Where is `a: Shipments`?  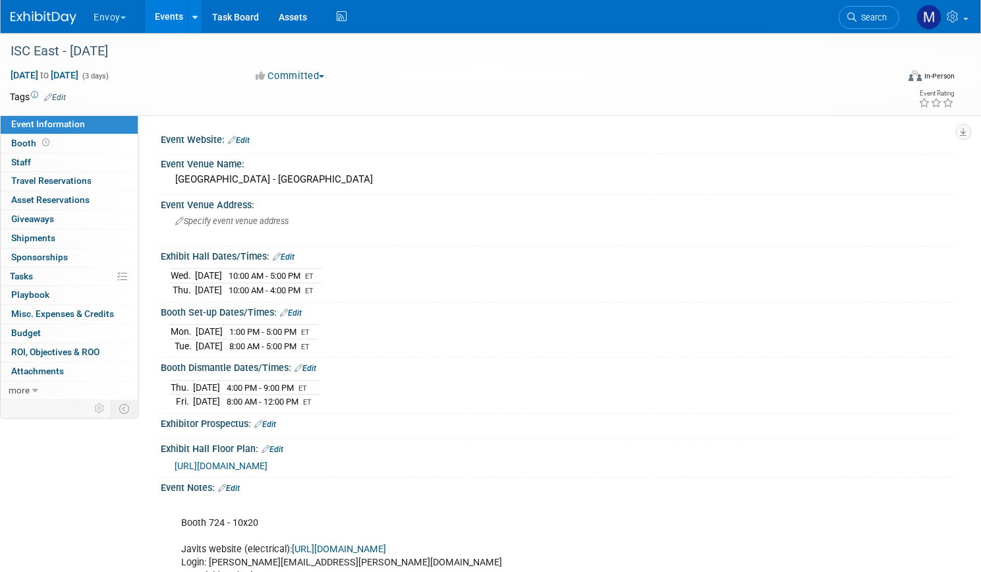
a: Shipments is located at coordinates (69, 239).